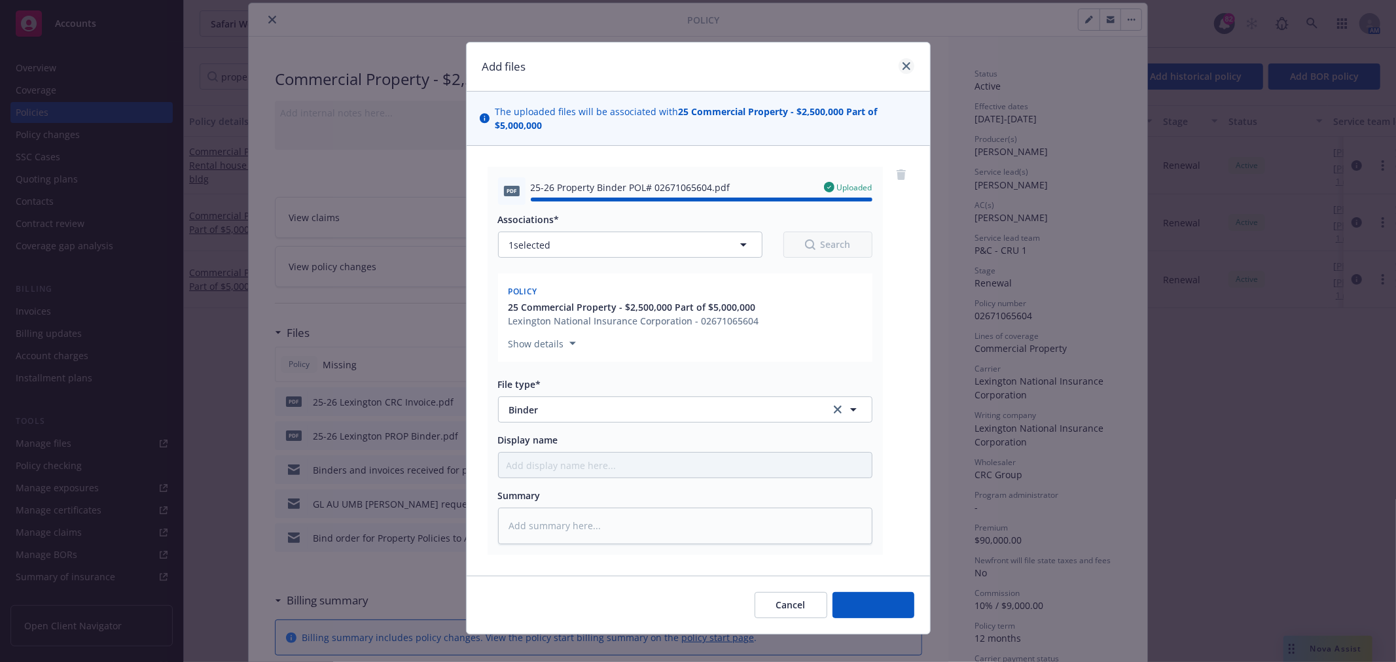  What do you see at coordinates (528, 440) in the screenshot?
I see `span: Display name` at bounding box center [528, 440].